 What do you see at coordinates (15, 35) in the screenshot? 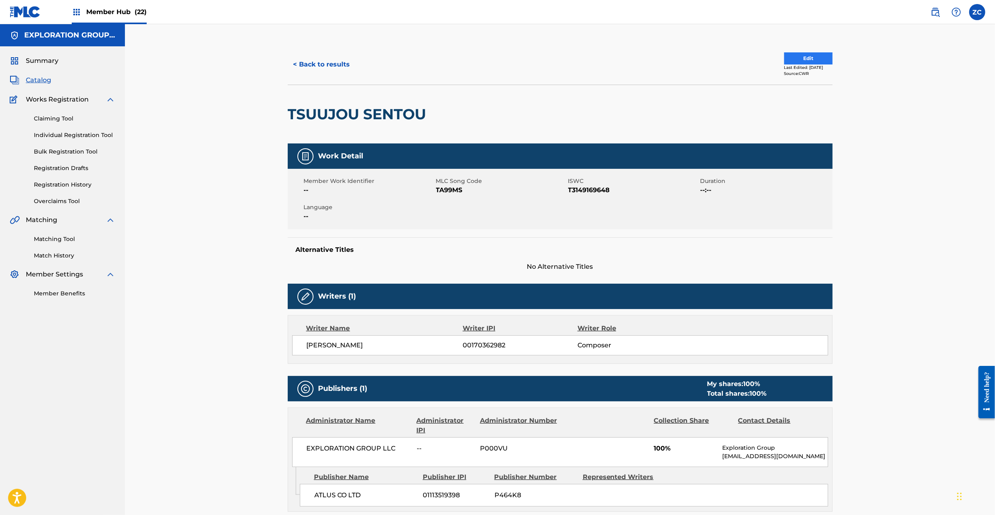
I see `img: Accounts` at bounding box center [15, 35].